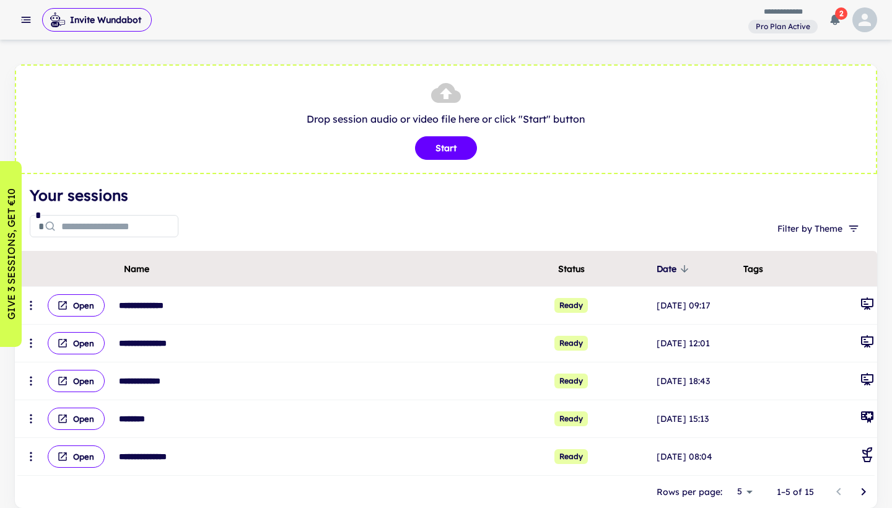 The height and width of the screenshot is (508, 892). Describe the element at coordinates (675, 269) in the screenshot. I see `span: Date` at that location.